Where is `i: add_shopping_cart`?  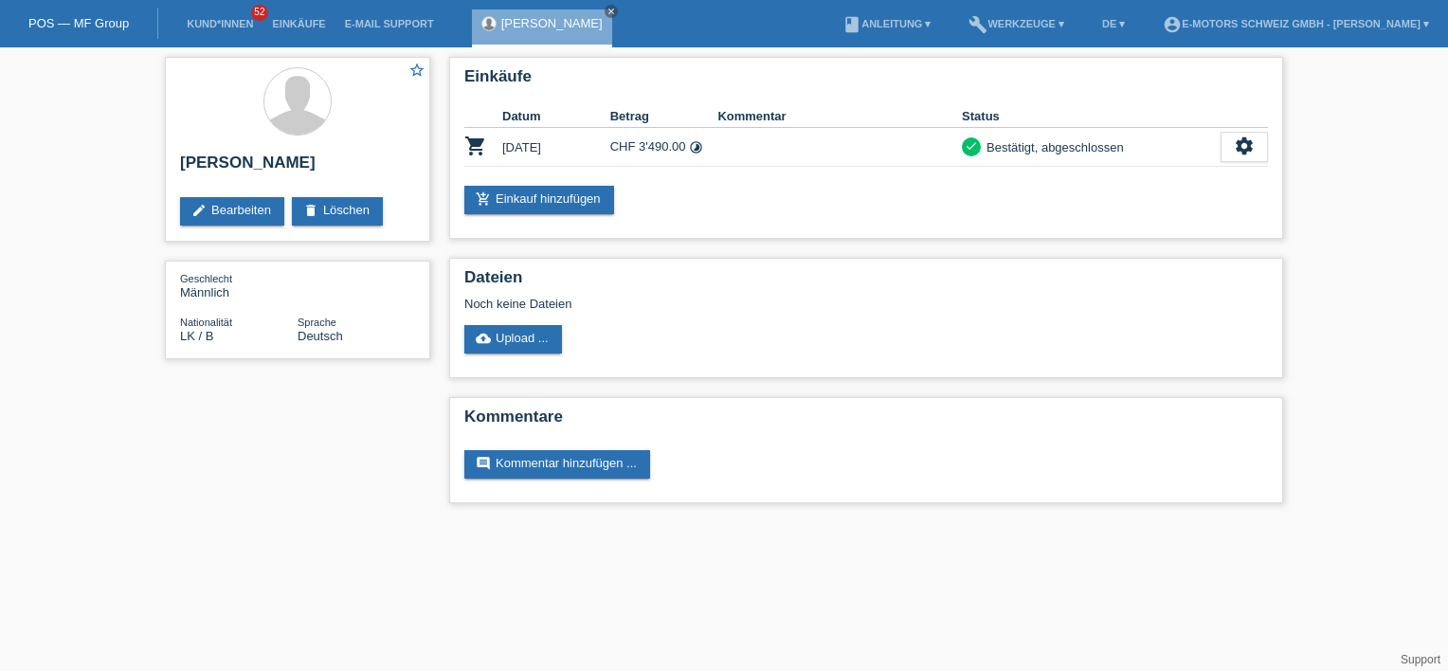 i: add_shopping_cart is located at coordinates (483, 199).